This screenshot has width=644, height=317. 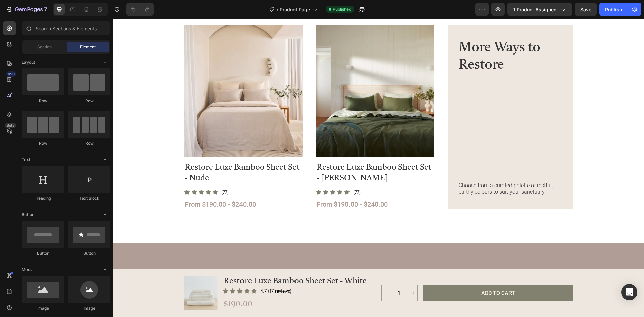 What do you see at coordinates (187, 263) in the screenshot?
I see `h1: Restore Luxe Bamboo Sheet Set - White` at bounding box center [187, 263].